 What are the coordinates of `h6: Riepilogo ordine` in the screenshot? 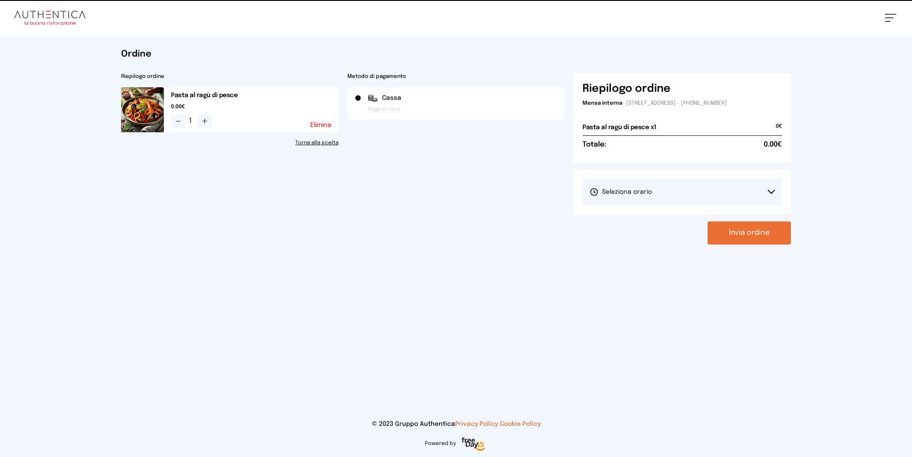 It's located at (627, 89).